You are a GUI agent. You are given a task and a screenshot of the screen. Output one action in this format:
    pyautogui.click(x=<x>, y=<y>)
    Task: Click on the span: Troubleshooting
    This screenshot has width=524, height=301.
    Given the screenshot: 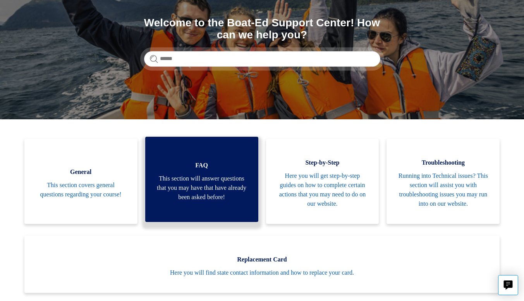 What is the action you would take?
    pyautogui.click(x=443, y=163)
    